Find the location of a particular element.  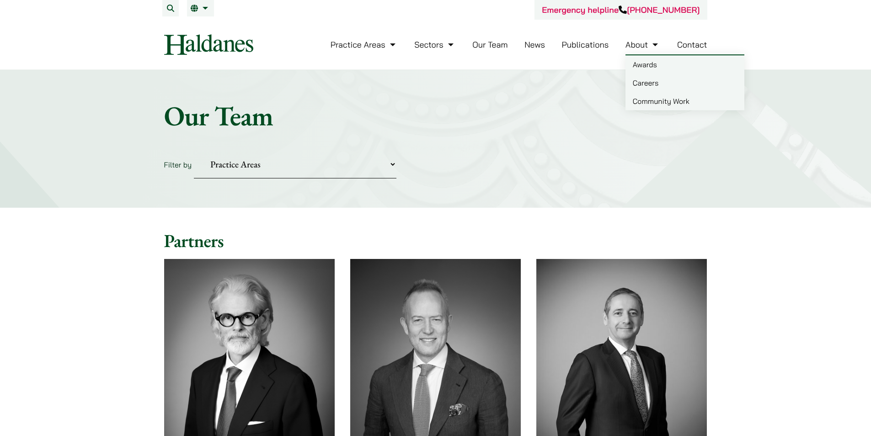

a: About is located at coordinates (643, 44).